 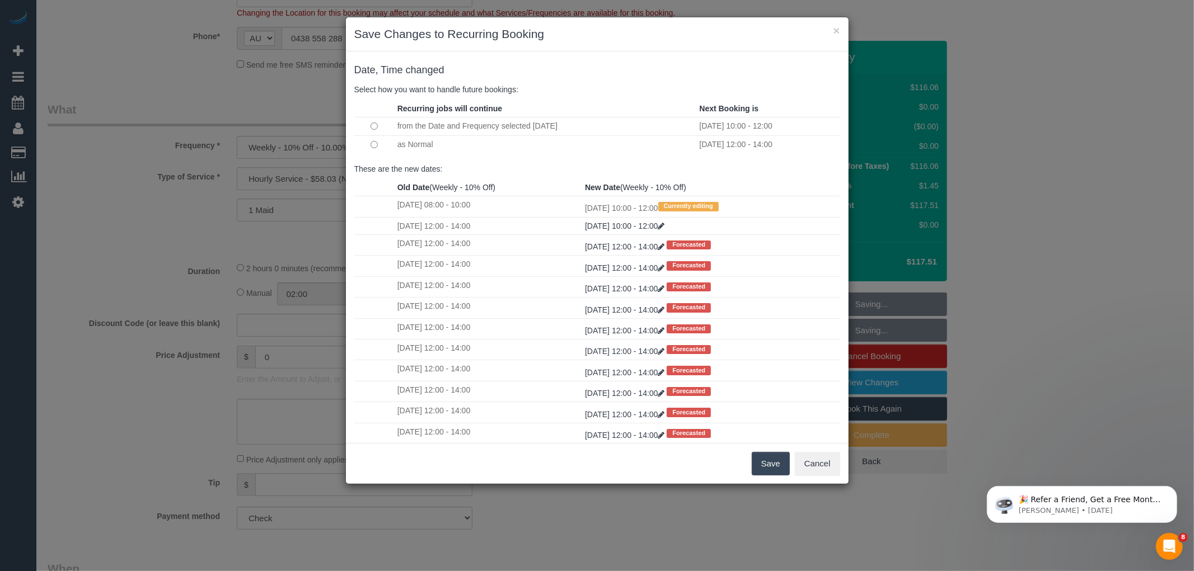 What do you see at coordinates (378, 70) in the screenshot?
I see `span: Date, Time` at bounding box center [378, 70].